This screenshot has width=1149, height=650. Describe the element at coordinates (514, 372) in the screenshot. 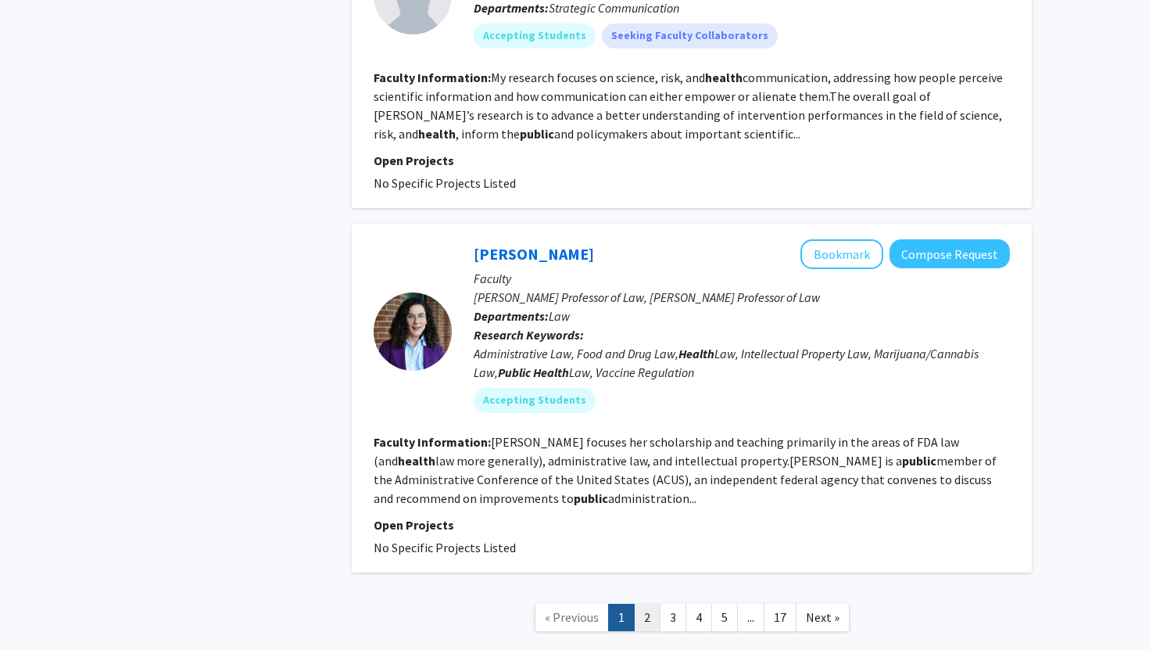

I see `b: Public` at that location.